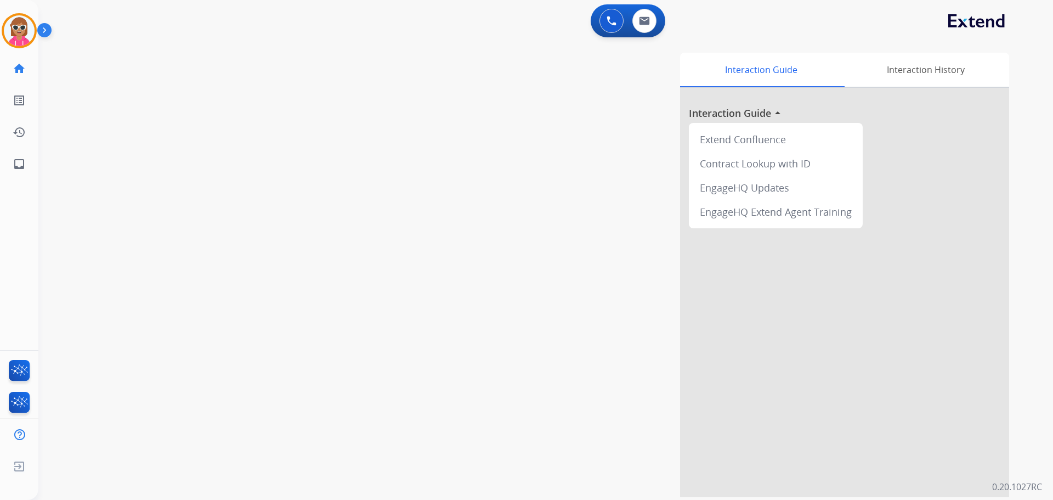  Describe the element at coordinates (775, 163) in the screenshot. I see `div: Contract Lookup with ID` at that location.